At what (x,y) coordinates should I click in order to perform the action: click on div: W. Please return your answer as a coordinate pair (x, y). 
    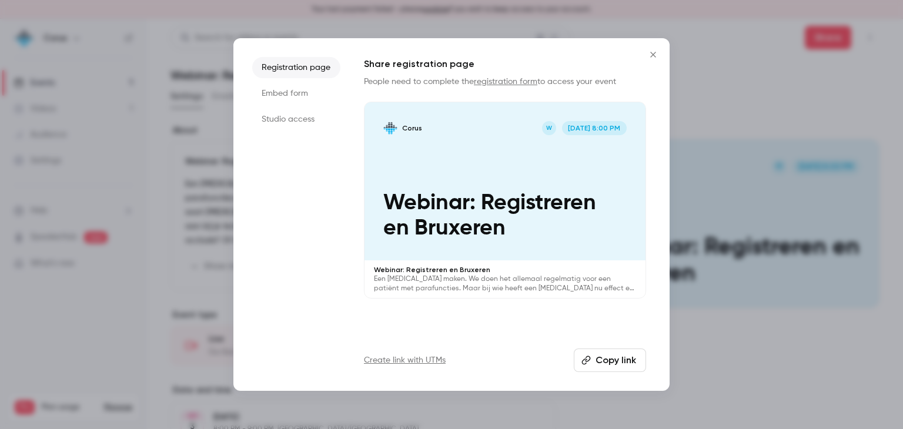
    Looking at the image, I should click on (549, 128).